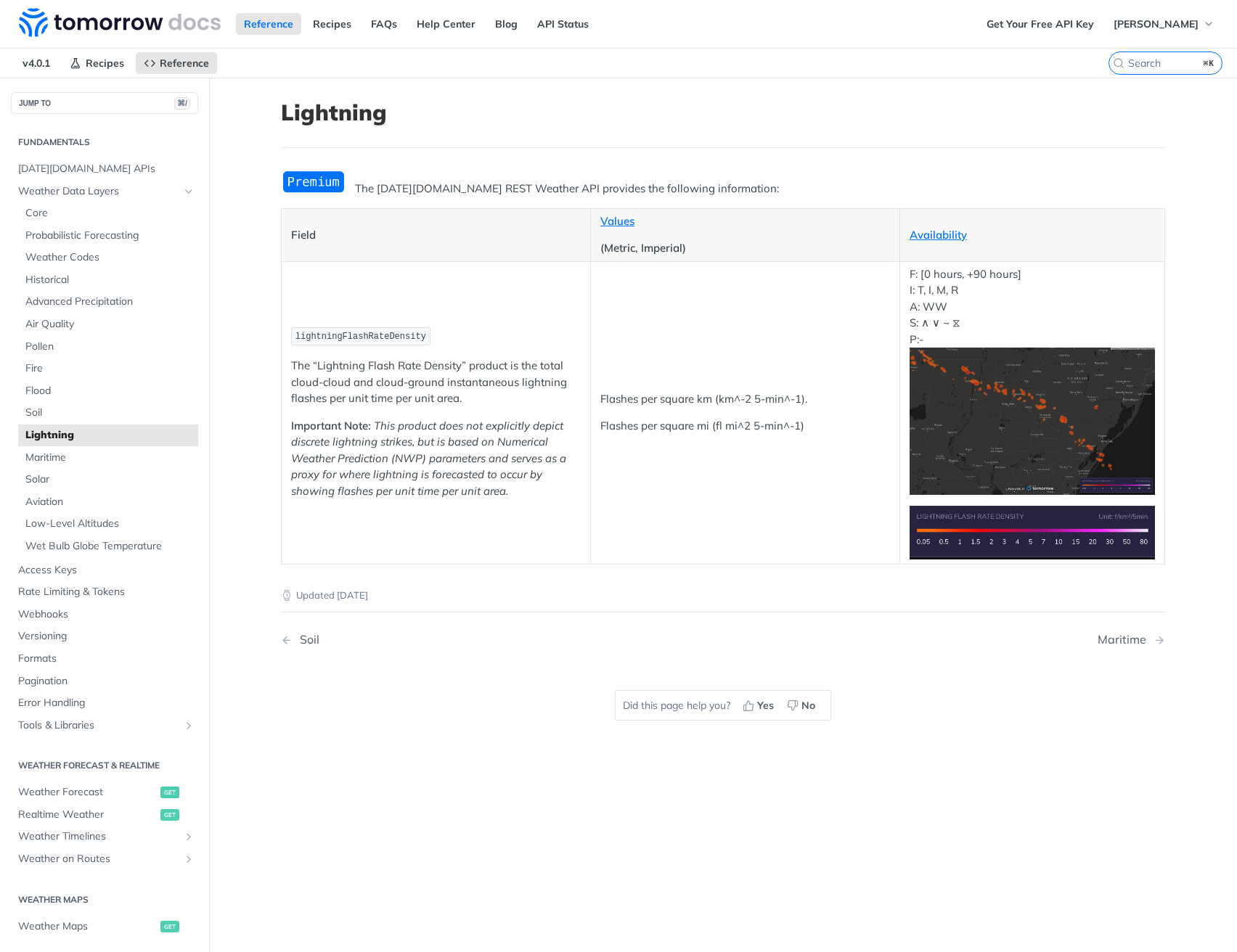  Describe the element at coordinates (104, 570) in the screenshot. I see `a: Access Keys` at that location.